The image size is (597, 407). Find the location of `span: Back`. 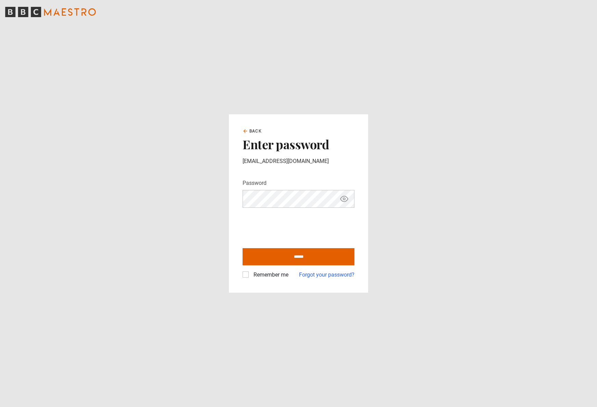

span: Back is located at coordinates (256, 131).